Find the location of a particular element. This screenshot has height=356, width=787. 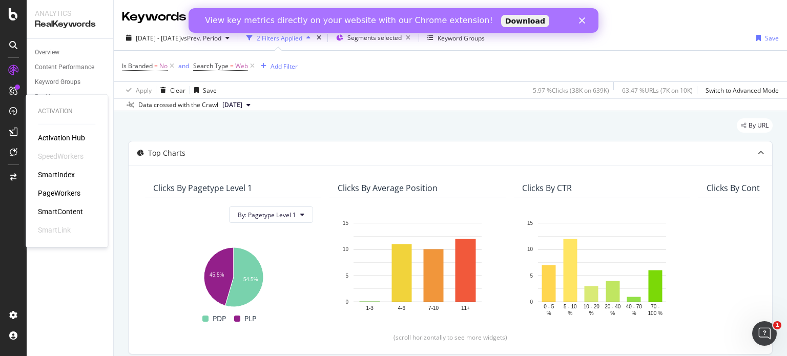

div: Data crossed with the Crawl is located at coordinates (178, 105).